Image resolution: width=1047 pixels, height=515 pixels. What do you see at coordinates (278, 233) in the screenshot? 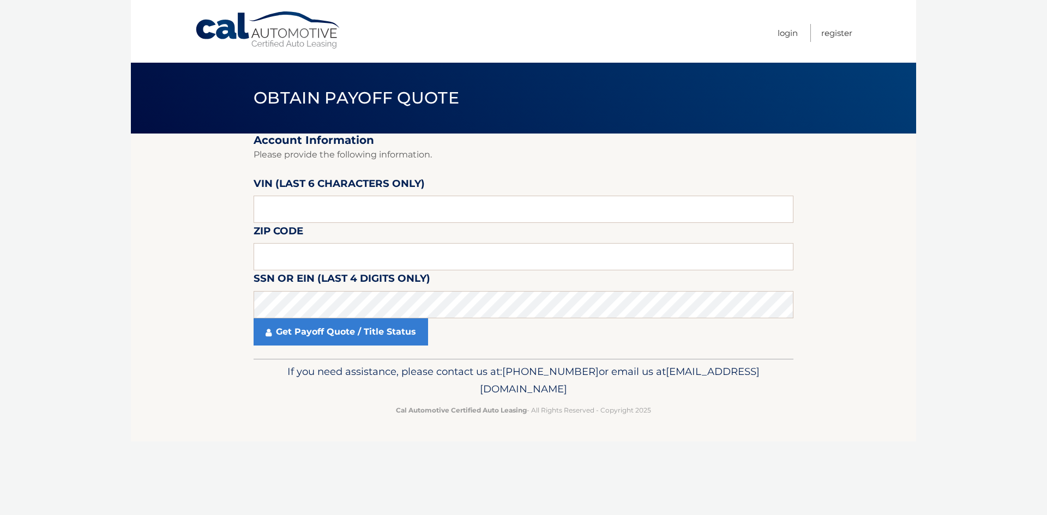
I see `label: Zip Code` at bounding box center [278, 233].